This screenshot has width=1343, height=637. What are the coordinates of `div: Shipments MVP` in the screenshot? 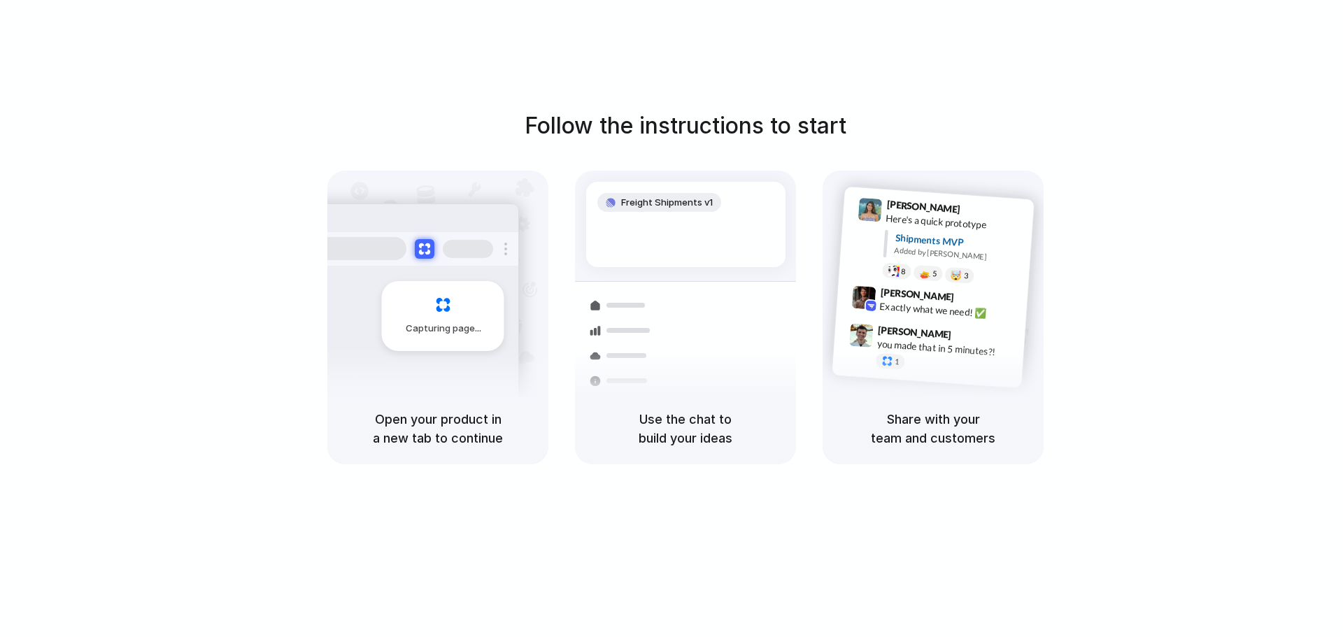 It's located at (959, 242).